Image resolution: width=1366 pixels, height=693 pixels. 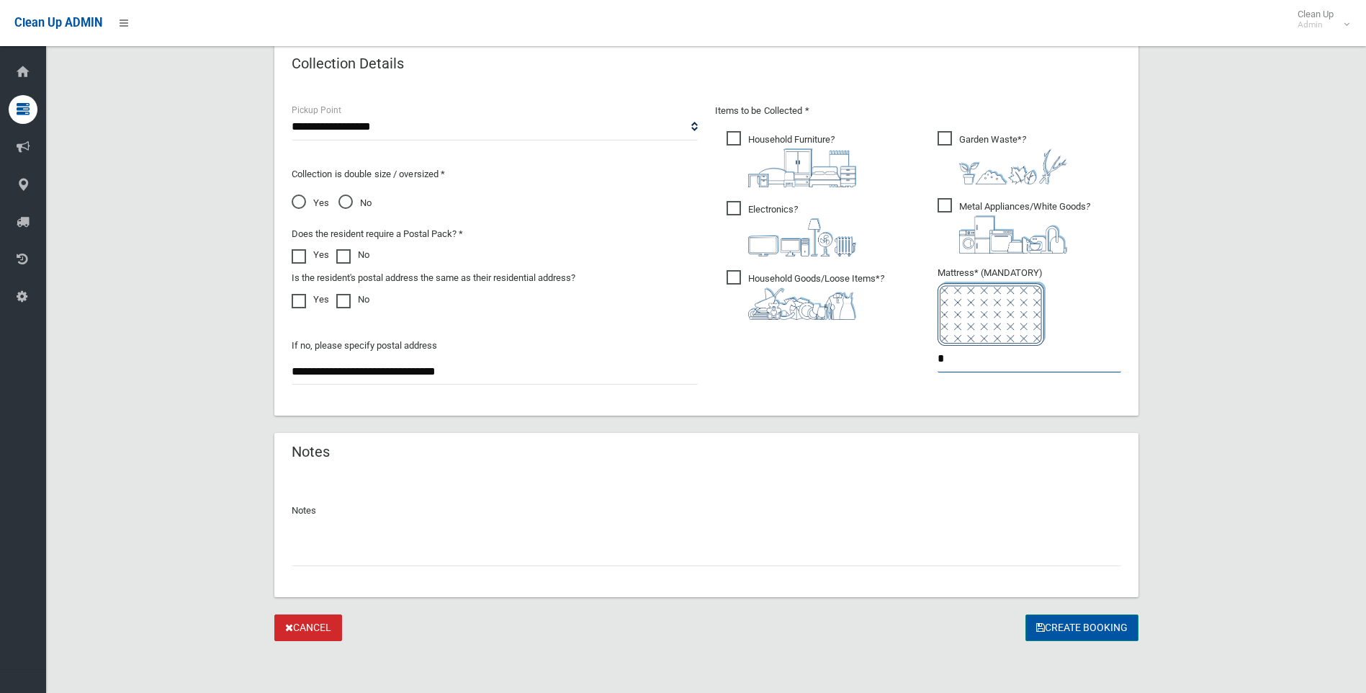 What do you see at coordinates (495, 174) in the screenshot?
I see `p: Collection is double size / oversized *` at bounding box center [495, 174].